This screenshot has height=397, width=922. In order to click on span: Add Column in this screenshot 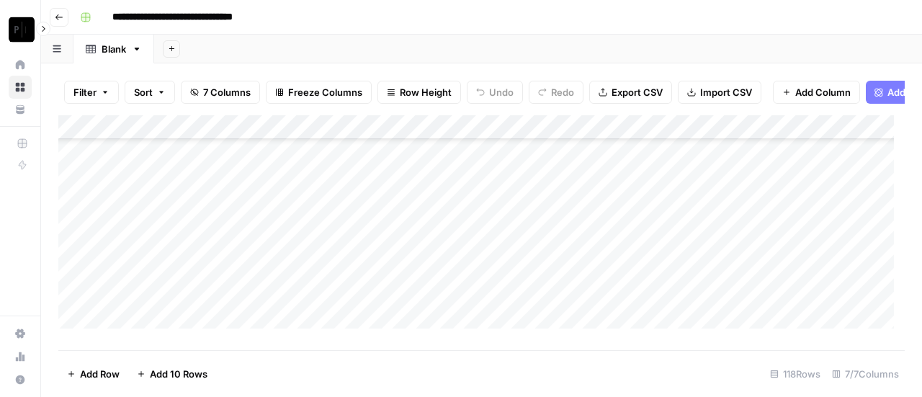, I will do `click(822, 92)`.